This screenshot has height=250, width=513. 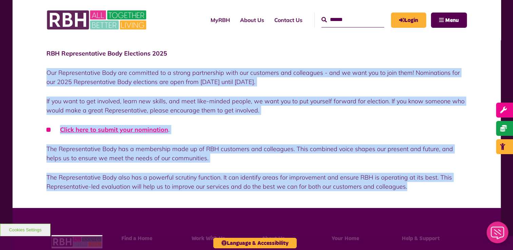 I want to click on a: Click here to submit your nomination - open in a new tab, so click(x=114, y=130).